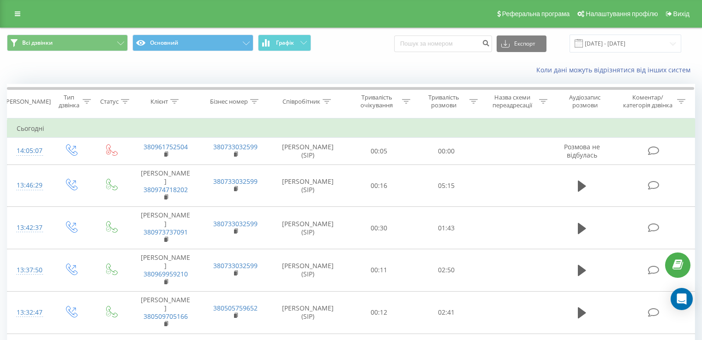 This screenshot has height=340, width=702. Describe the element at coordinates (159, 101) in the screenshot. I see `div: Клієнт` at that location.